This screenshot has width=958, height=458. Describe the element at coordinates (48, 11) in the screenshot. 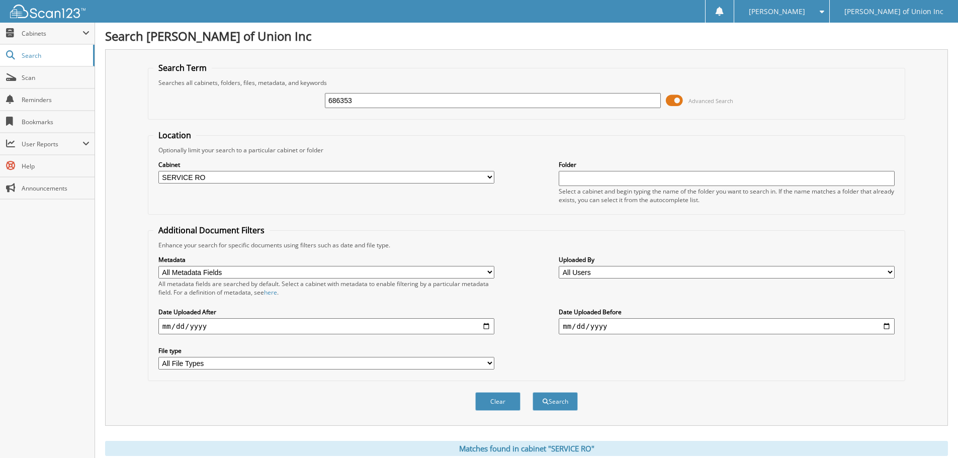

I see `img: scan123-logo-white.svg` at that location.